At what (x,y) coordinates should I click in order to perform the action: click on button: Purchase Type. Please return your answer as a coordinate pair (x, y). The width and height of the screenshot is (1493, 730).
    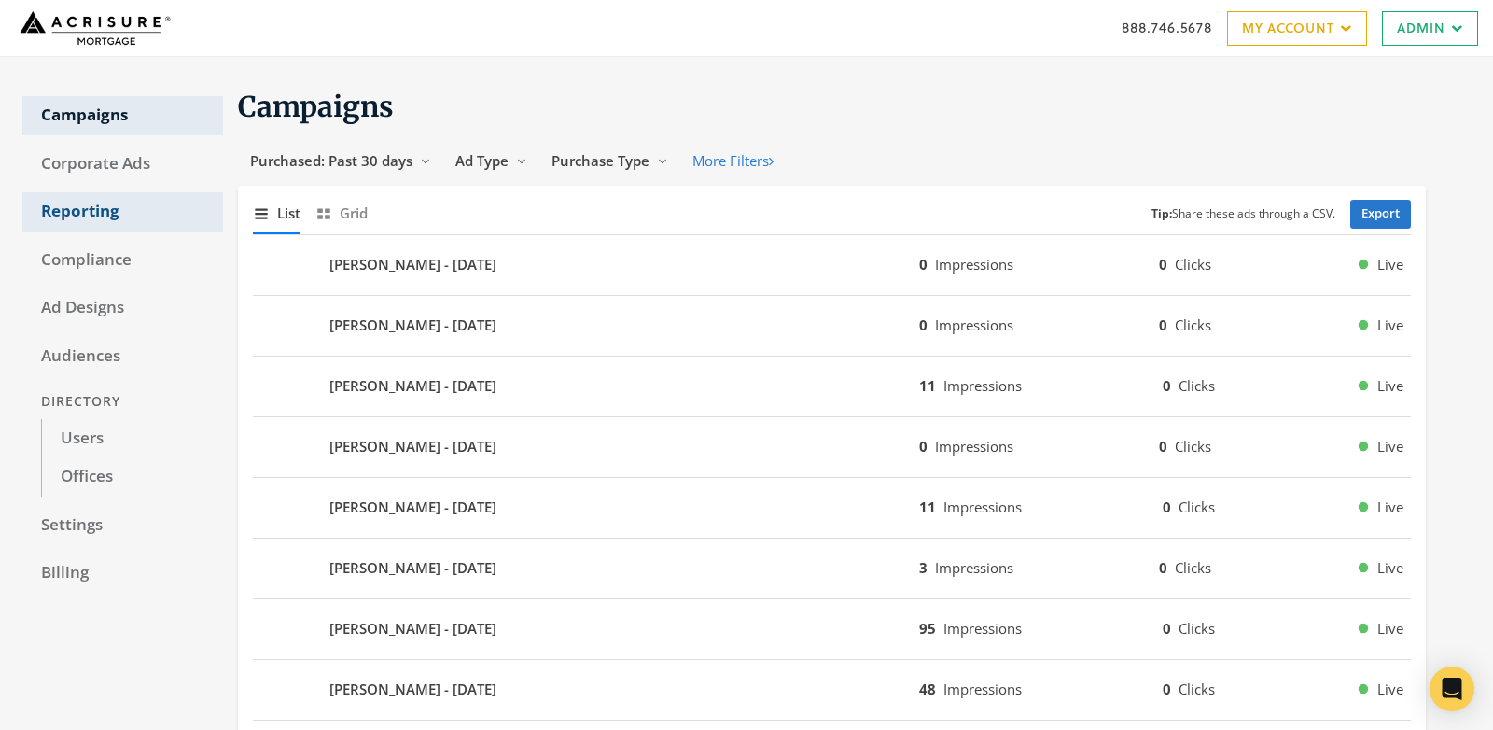
    Looking at the image, I should click on (609, 160).